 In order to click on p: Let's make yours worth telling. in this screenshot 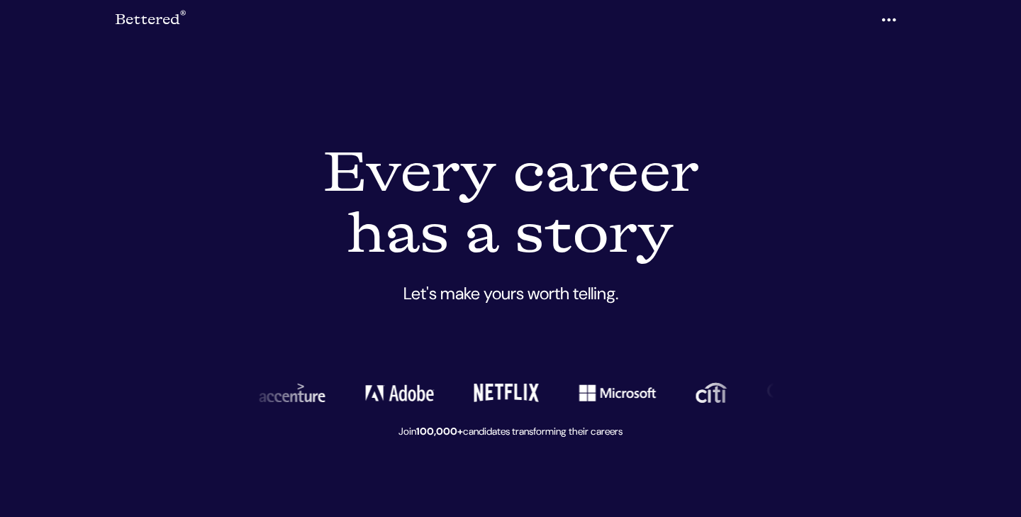, I will do `click(510, 311)`.